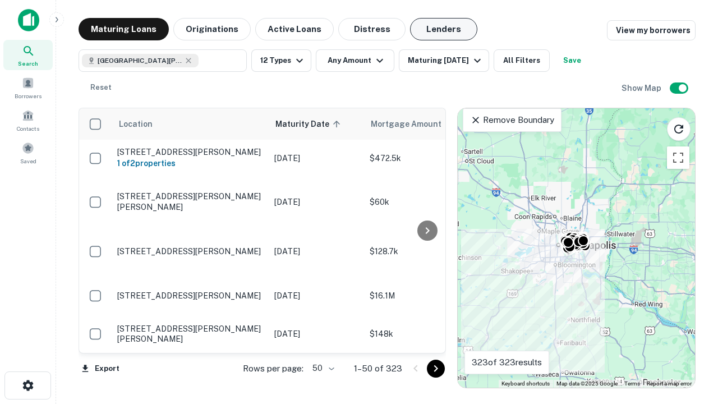 The width and height of the screenshot is (718, 404). Describe the element at coordinates (355, 61) in the screenshot. I see `button: Any Amount` at that location.